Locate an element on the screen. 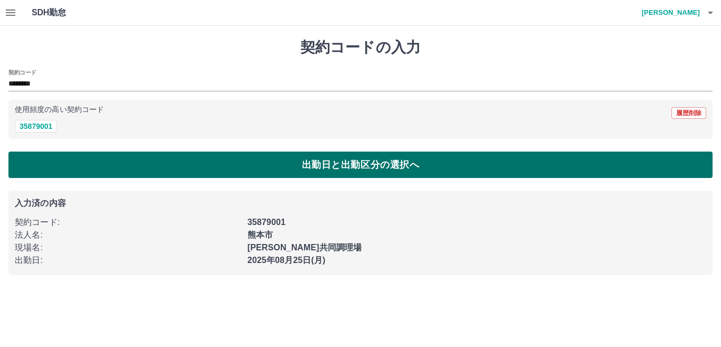  h2: 契約コード is located at coordinates (22, 72).